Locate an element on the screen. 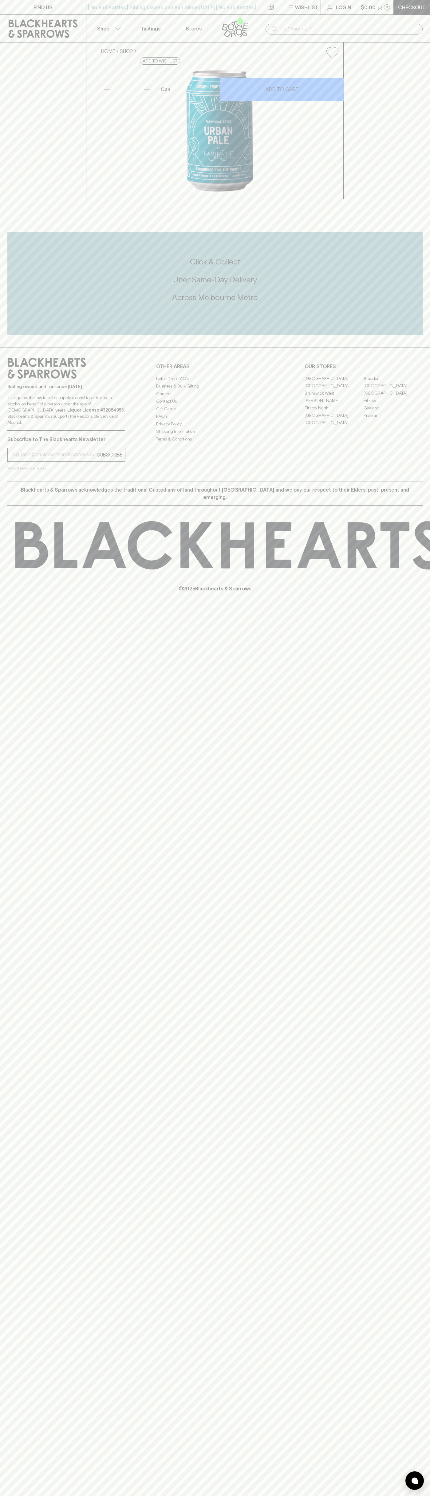 The image size is (430, 1496). p: It is against the law to sell or supply alcohol to, or to obtain alcohol on behalf of a person un... is located at coordinates (66, 410).